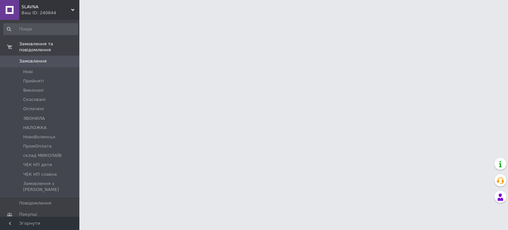  What do you see at coordinates (33, 90) in the screenshot?
I see `span: Виконані` at bounding box center [33, 90].